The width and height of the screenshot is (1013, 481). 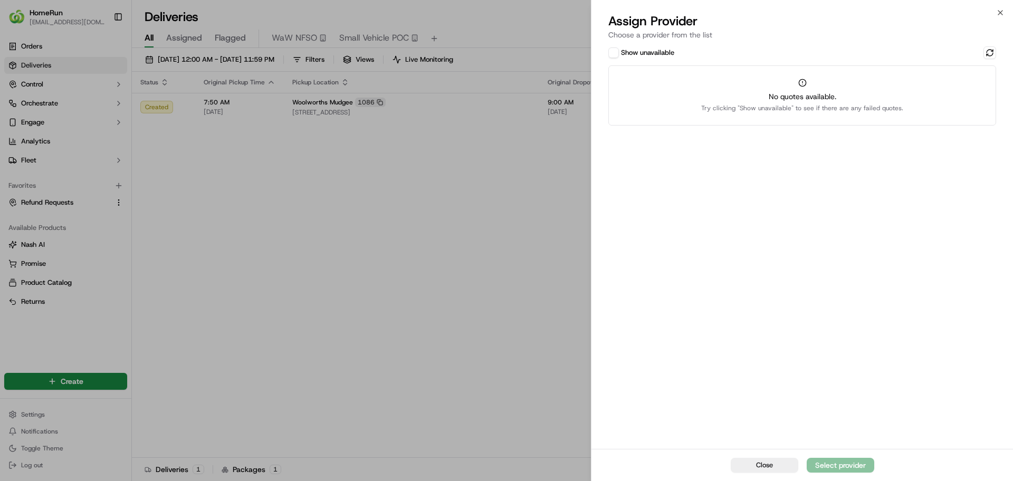 I want to click on span: API Documentation, so click(x=135, y=158).